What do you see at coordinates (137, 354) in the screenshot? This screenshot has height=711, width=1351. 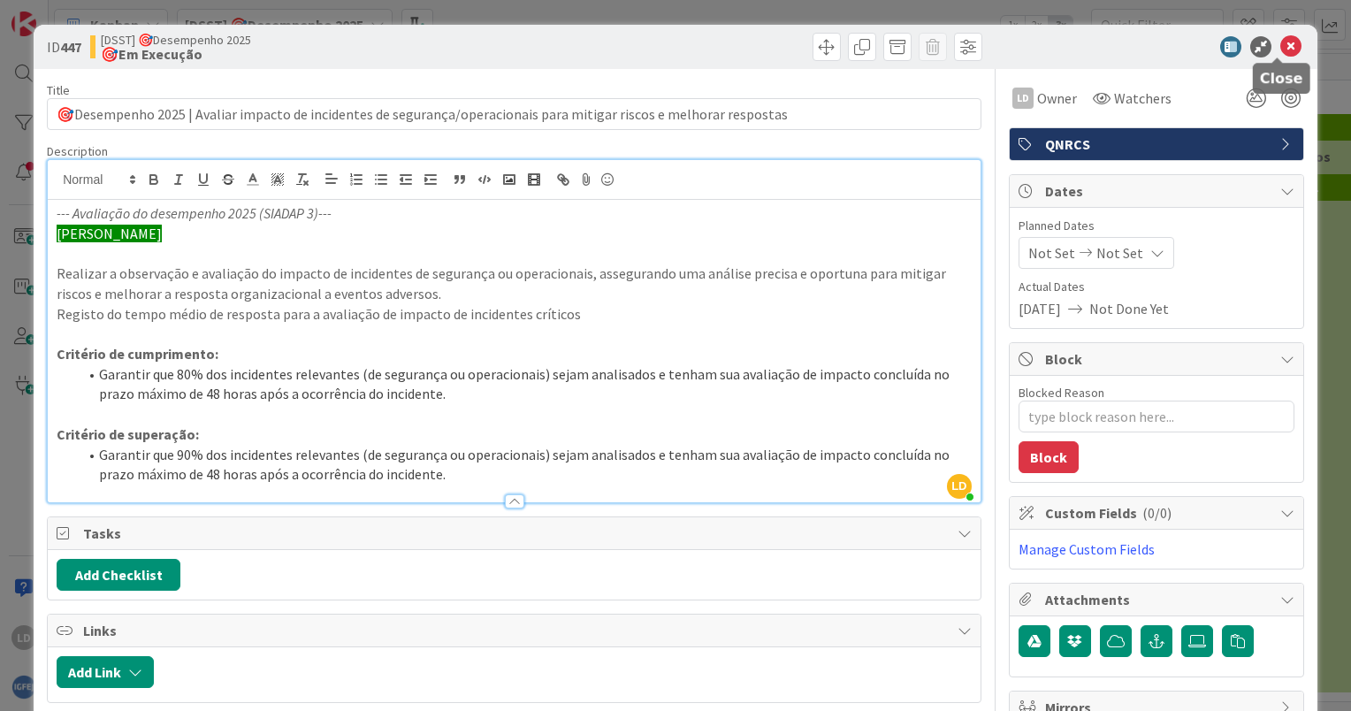 I see `strong: Critério de cumprimento:` at bounding box center [137, 354].